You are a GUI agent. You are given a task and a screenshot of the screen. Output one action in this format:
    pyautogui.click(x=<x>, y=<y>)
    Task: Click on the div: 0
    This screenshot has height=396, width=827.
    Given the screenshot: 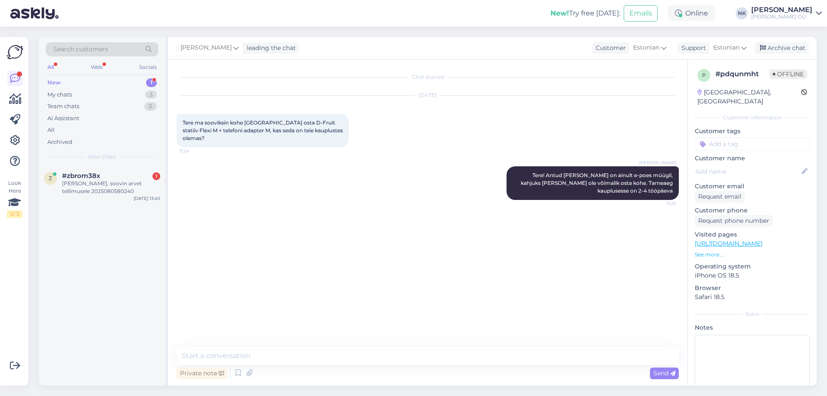 What is the action you would take?
    pyautogui.click(x=150, y=106)
    